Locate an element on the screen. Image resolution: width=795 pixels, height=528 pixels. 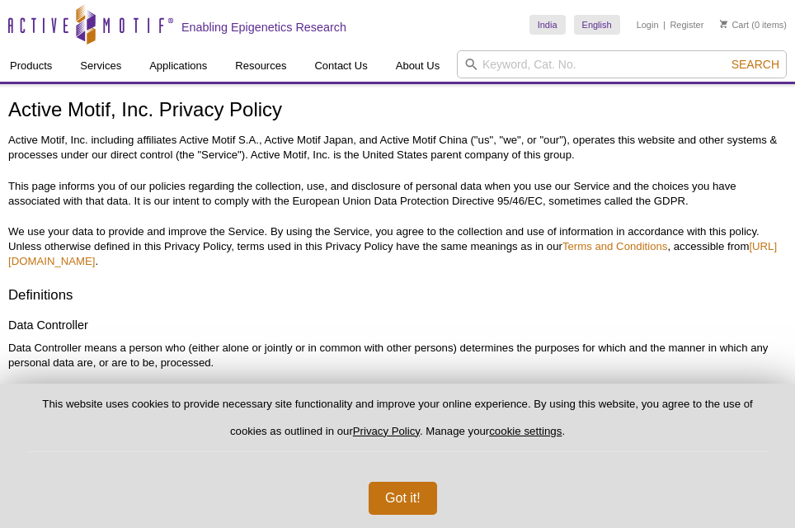
h4: Data Controller is located at coordinates (397, 325).